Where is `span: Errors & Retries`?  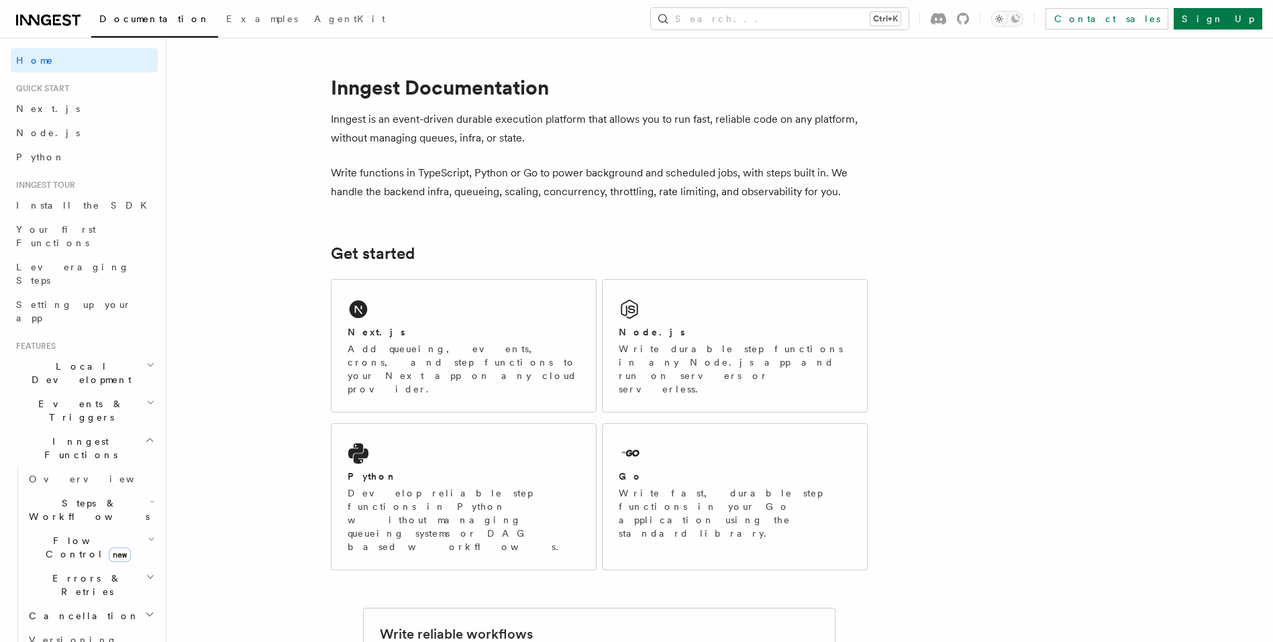
span: Errors & Retries is located at coordinates (85, 585).